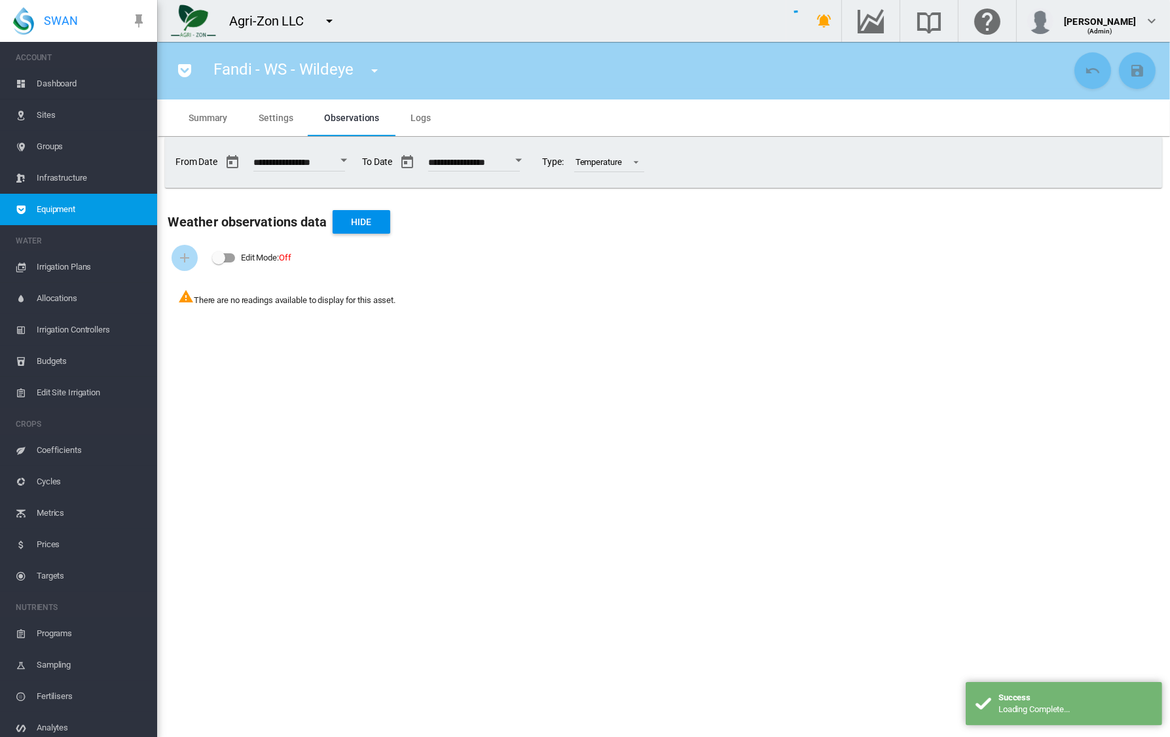  Describe the element at coordinates (185, 71) in the screenshot. I see `md-icon: icon-pocket` at that location.